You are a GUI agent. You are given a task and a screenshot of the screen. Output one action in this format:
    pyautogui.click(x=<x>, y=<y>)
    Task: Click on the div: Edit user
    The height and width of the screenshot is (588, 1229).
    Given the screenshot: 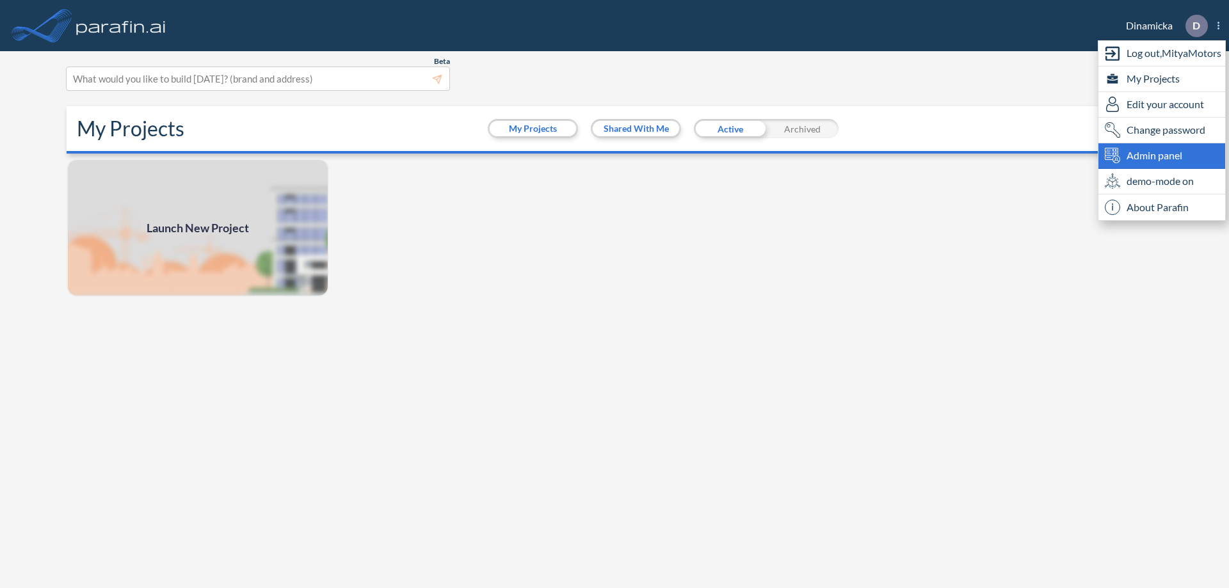 What is the action you would take?
    pyautogui.click(x=1162, y=105)
    